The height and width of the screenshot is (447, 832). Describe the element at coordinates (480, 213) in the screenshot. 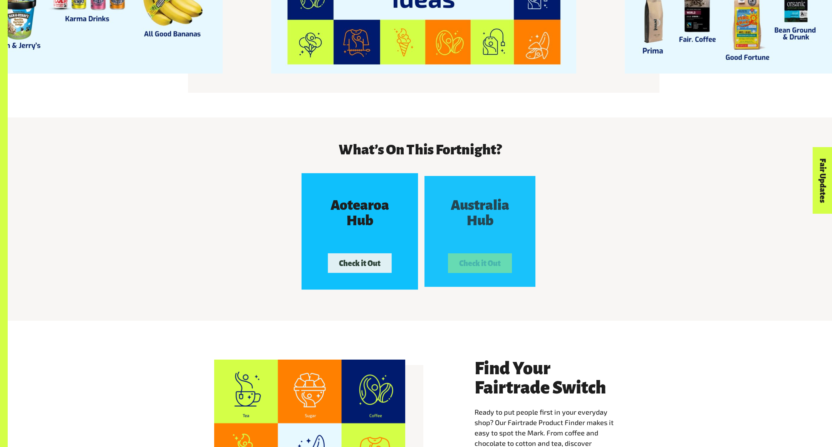

I see `h3: Australia Hub` at that location.